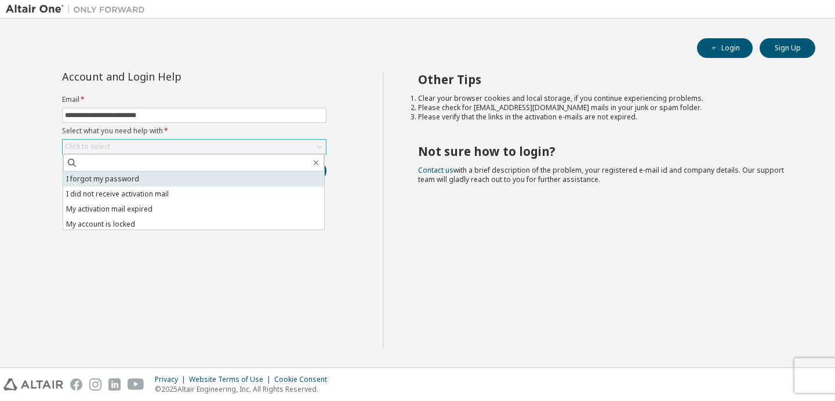 The width and height of the screenshot is (835, 401). I want to click on div: Website Terms of Use, so click(231, 380).